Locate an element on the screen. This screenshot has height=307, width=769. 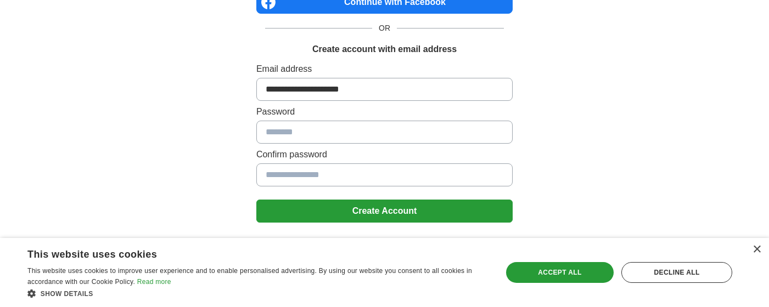
div: Accept all is located at coordinates (560, 273).